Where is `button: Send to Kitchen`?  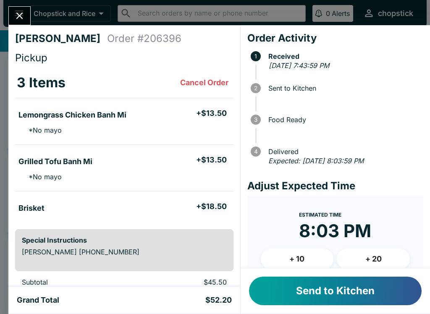
button: Send to Kitchen is located at coordinates (335, 291).